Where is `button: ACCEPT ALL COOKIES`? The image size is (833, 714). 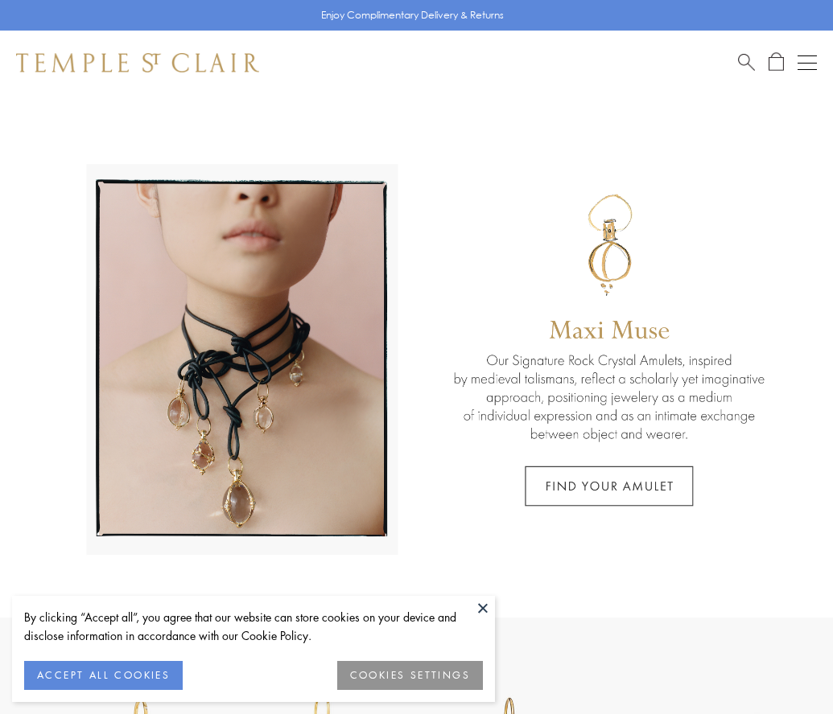 button: ACCEPT ALL COOKIES is located at coordinates (103, 676).